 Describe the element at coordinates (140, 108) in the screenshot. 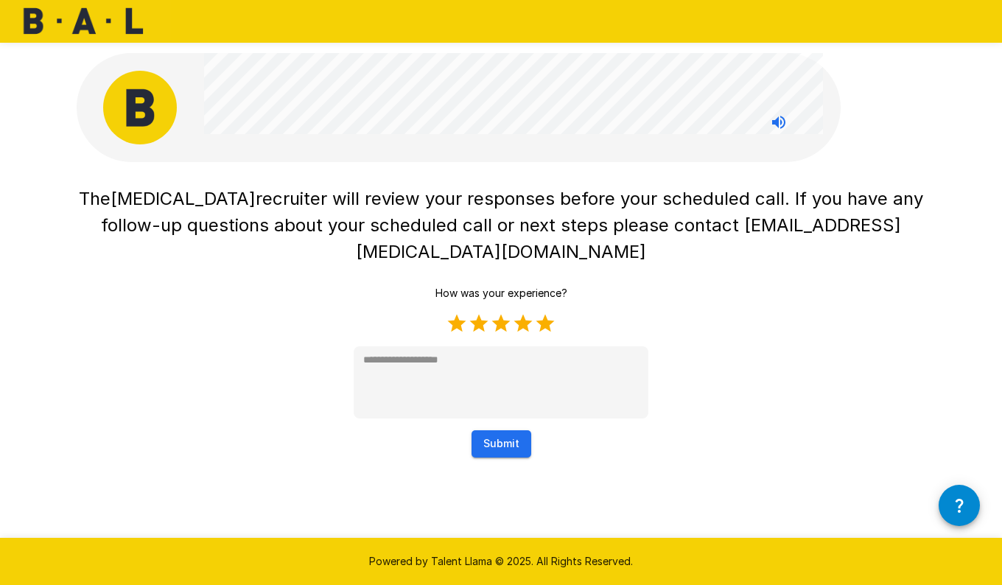

I see `img: bal_avatar.png` at that location.